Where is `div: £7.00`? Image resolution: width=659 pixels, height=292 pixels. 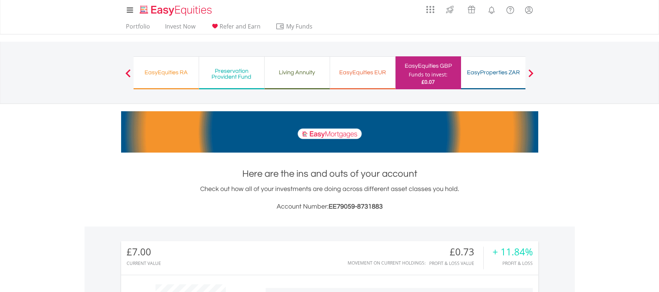
div: £7.00 is located at coordinates (144, 252).